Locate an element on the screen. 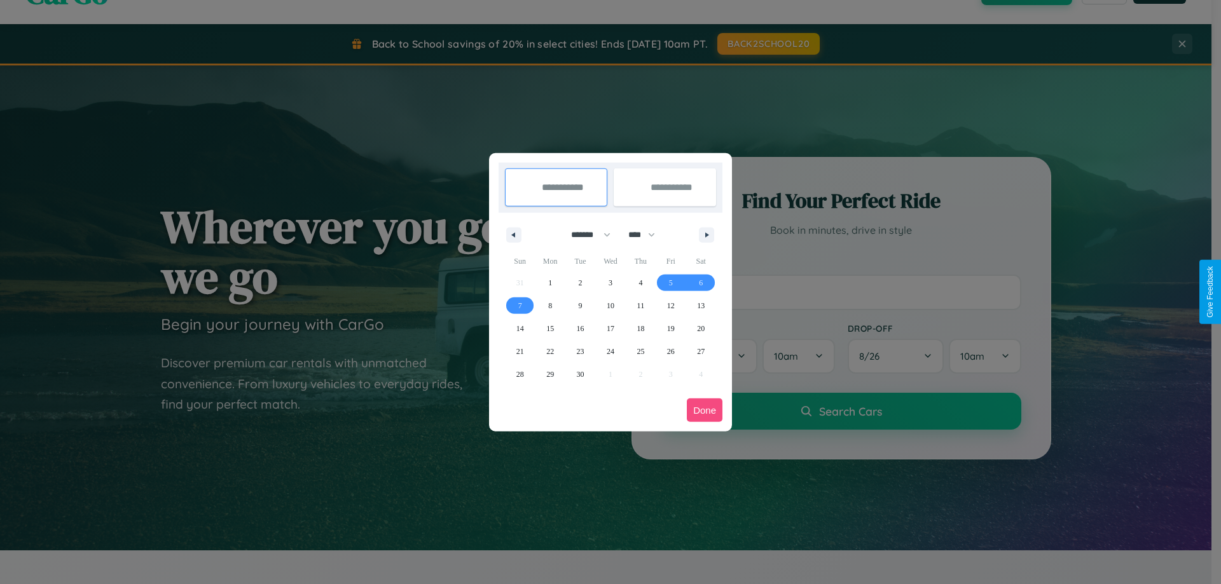 Image resolution: width=1221 pixels, height=584 pixels. span: Sun is located at coordinates (519, 261).